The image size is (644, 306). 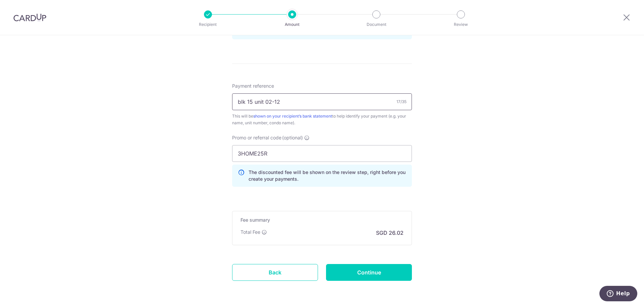 What do you see at coordinates (327, 175) in the screenshot?
I see `p: The discounted fee will be shown on the review step, right before you create your payments.` at bounding box center [327, 175].